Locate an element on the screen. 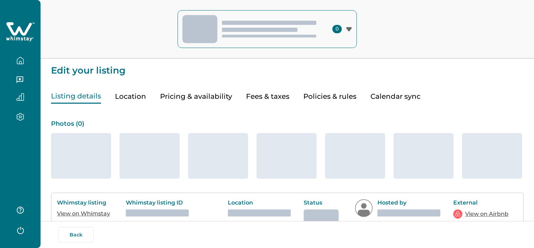 Image resolution: width=534 pixels, height=248 pixels. p: External is located at coordinates (481, 202).